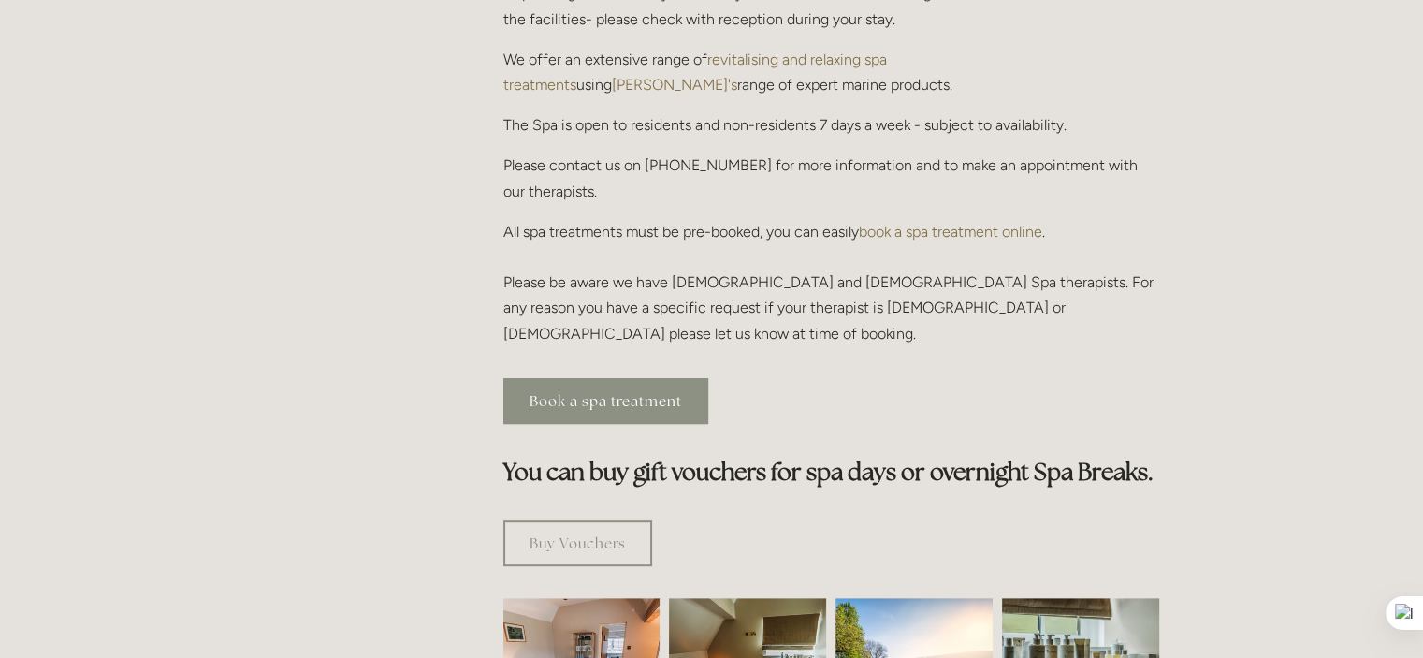 Image resolution: width=1423 pixels, height=658 pixels. What do you see at coordinates (577, 543) in the screenshot?
I see `a: Buy Vouchers` at bounding box center [577, 543].